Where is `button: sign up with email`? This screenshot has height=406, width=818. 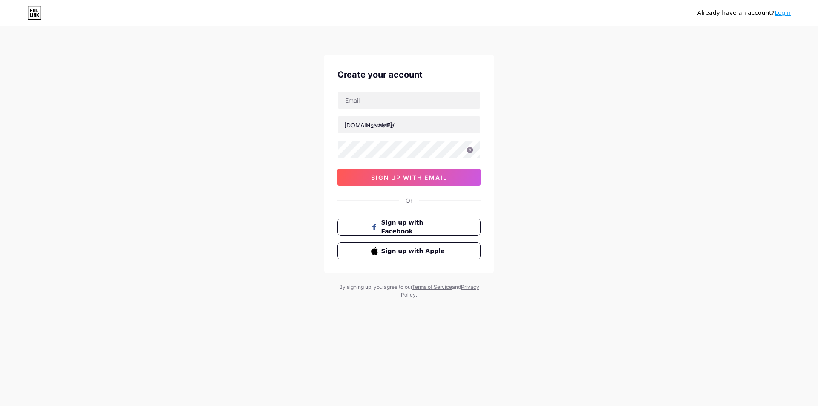 button: sign up with email is located at coordinates (409, 177).